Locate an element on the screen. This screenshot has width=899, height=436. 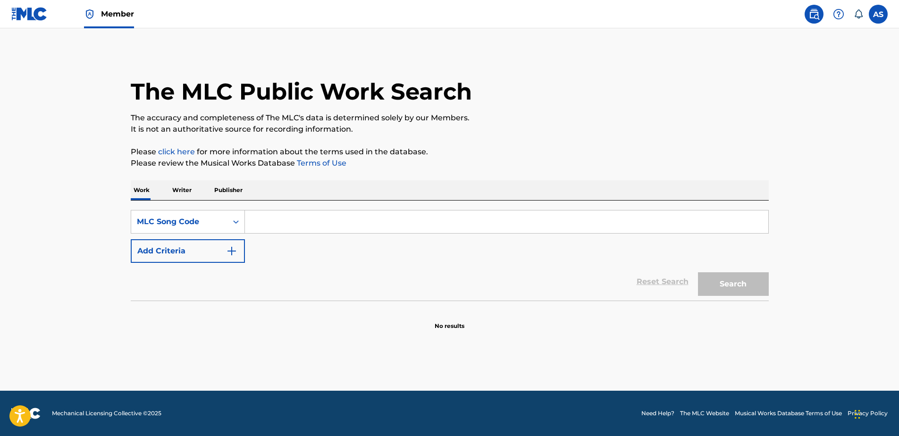
img: 9d2ae6d4665cec9f34b9.svg is located at coordinates (232, 251).